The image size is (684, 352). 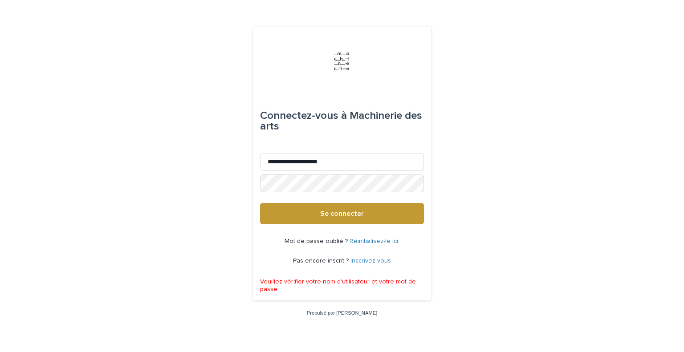 What do you see at coordinates (342, 61) in the screenshot?
I see `img: Jx8JiDZqSLW7pnA6nIo1` at bounding box center [342, 61].